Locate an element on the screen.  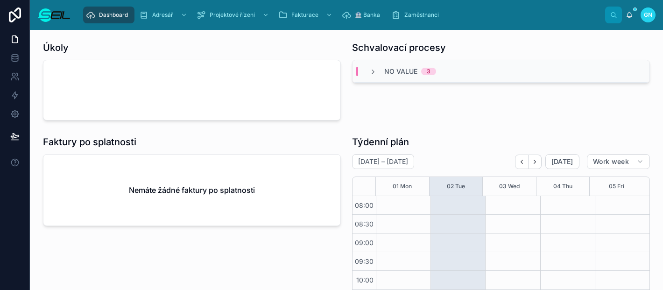
span: 08:30 is located at coordinates (364, 224).